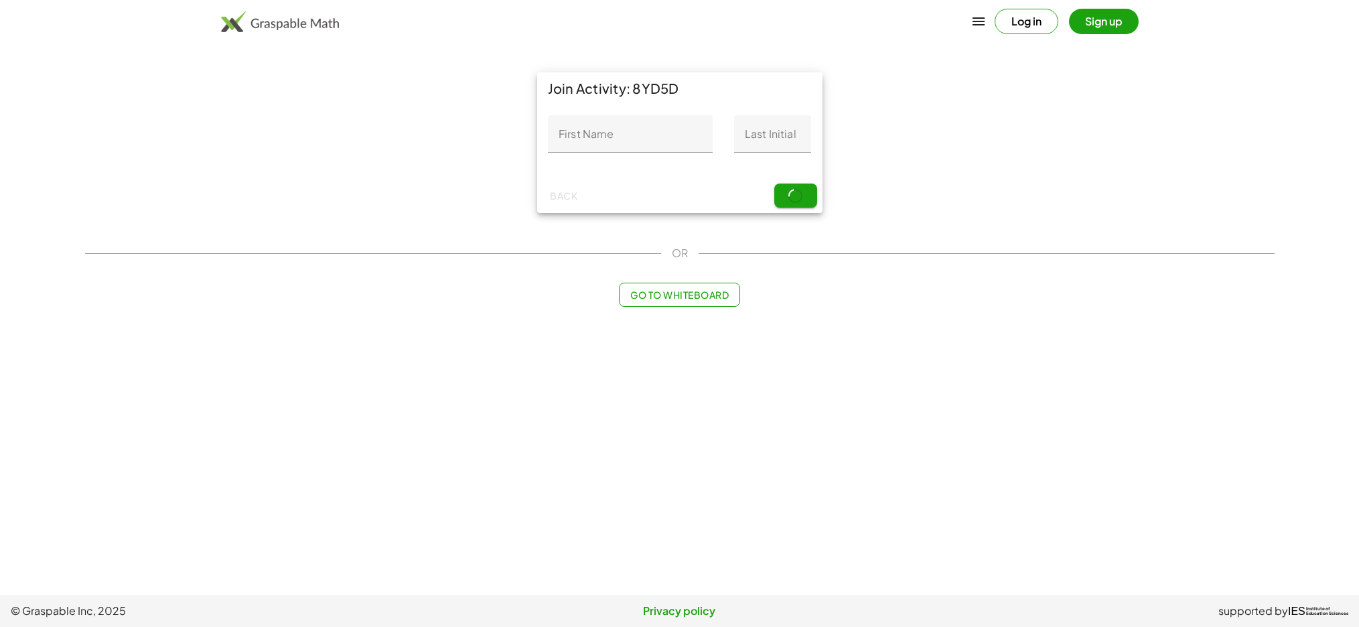  What do you see at coordinates (1104, 21) in the screenshot?
I see `button: Sign up` at bounding box center [1104, 21].